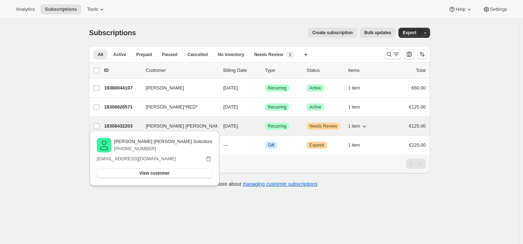 The width and height of the screenshot is (523, 244). What do you see at coordinates (182, 70) in the screenshot?
I see `p: Customer` at bounding box center [182, 70].